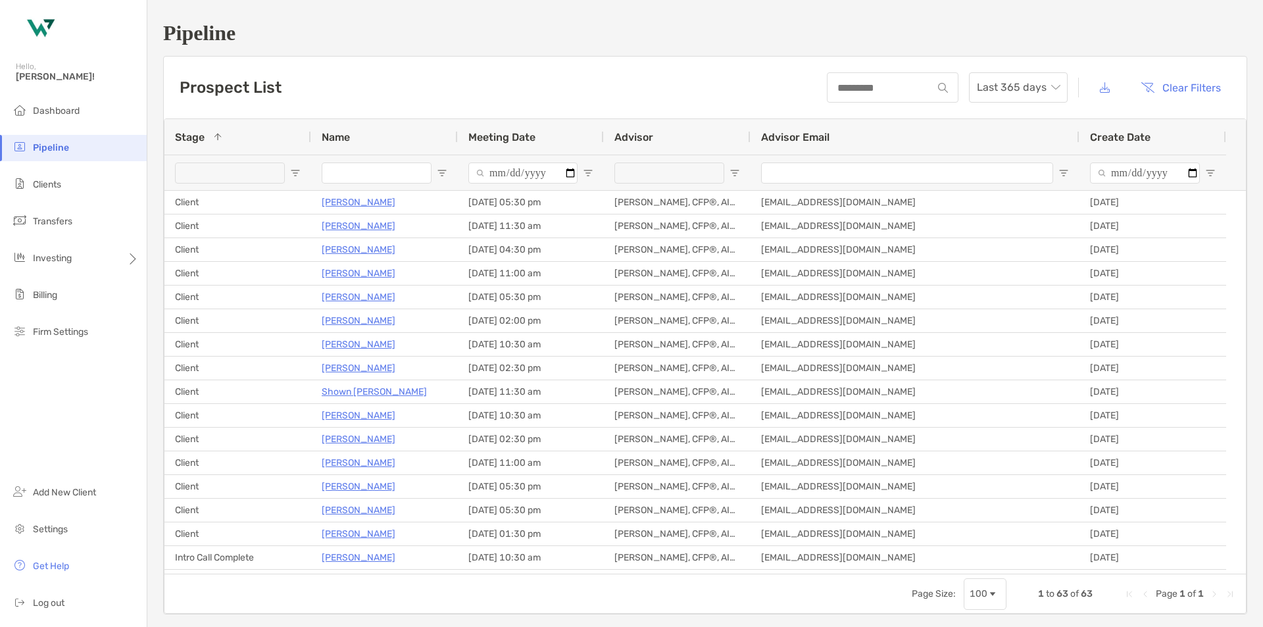  Describe the element at coordinates (1018, 87) in the screenshot. I see `span: Last 365 days` at that location.